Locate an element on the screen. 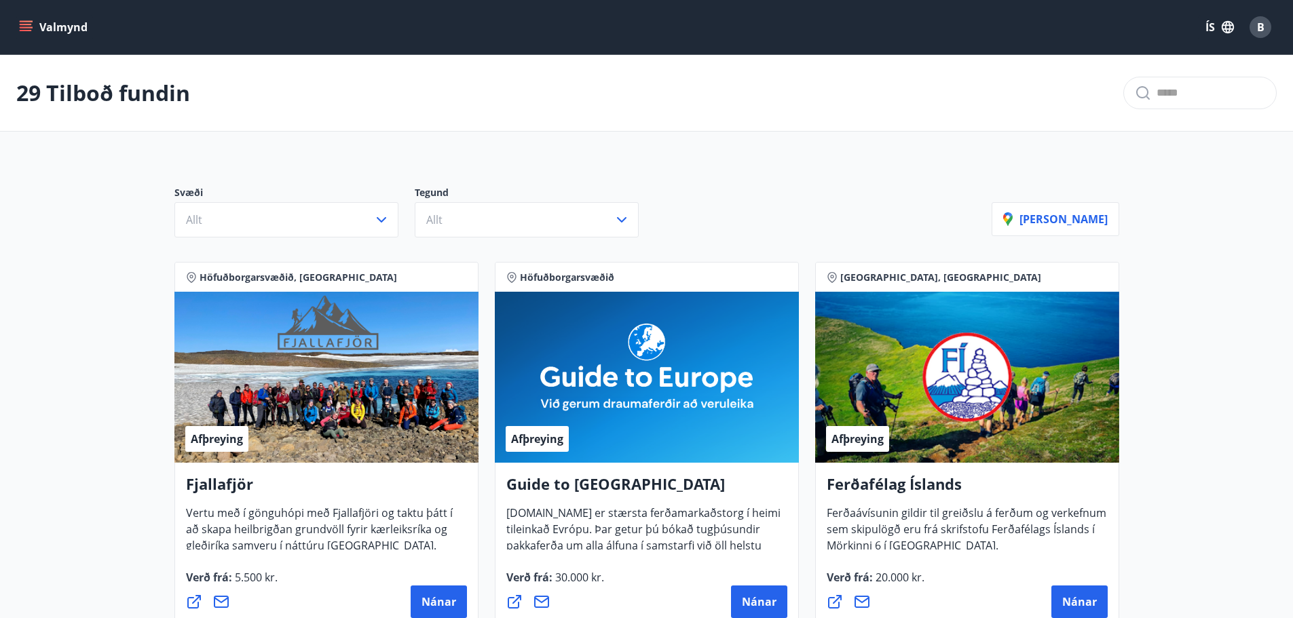 This screenshot has height=618, width=1293. button: B is located at coordinates (1260, 27).